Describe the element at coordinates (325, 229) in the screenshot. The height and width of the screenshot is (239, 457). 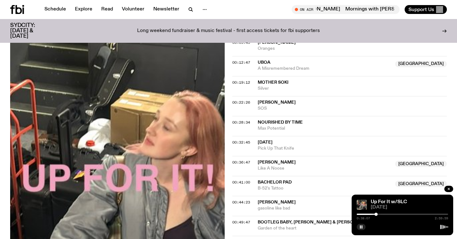
I see `span: Garden of the heart` at that location.